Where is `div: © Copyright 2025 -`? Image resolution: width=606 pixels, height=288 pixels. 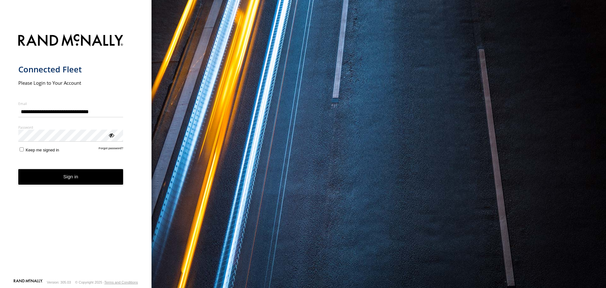
div: © Copyright 2025 - is located at coordinates (106, 282).